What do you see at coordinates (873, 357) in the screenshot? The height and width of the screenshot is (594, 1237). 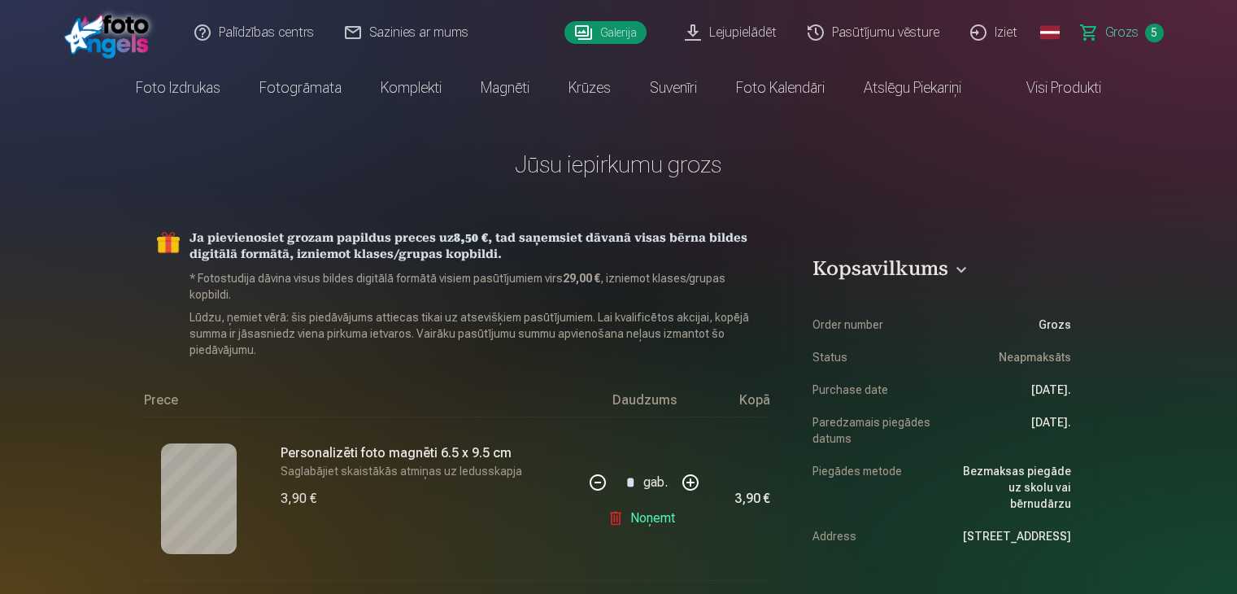 I see `dt: Status` at bounding box center [873, 357].